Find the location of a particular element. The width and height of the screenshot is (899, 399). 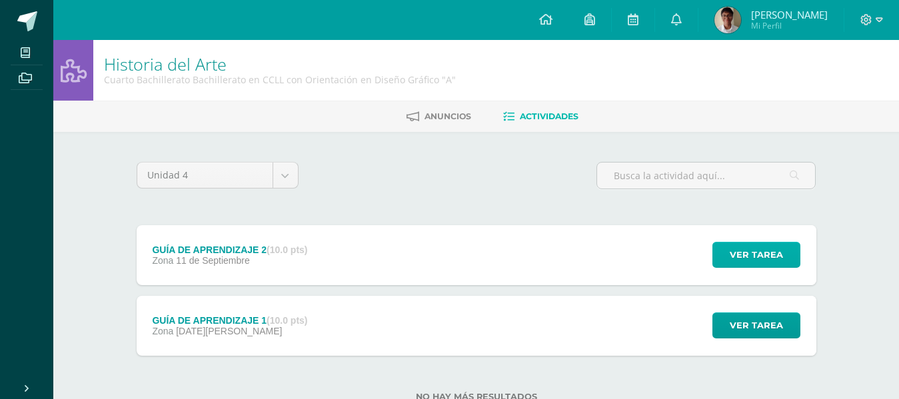

a: Unidad 4 is located at coordinates (217, 175).